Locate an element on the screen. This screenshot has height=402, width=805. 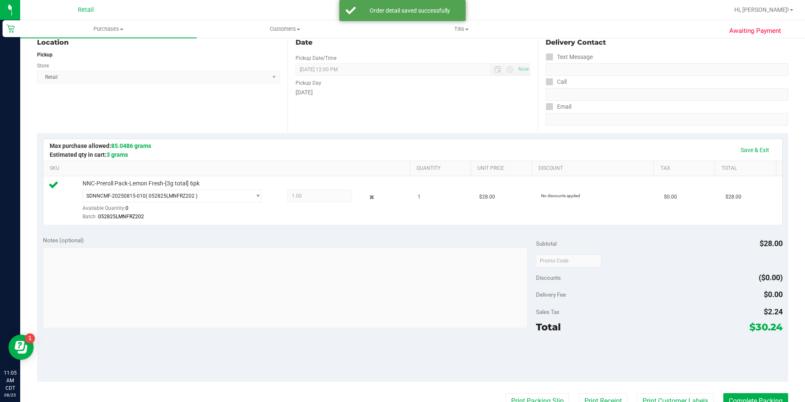
span: Awaiting Payment is located at coordinates (755, 31).